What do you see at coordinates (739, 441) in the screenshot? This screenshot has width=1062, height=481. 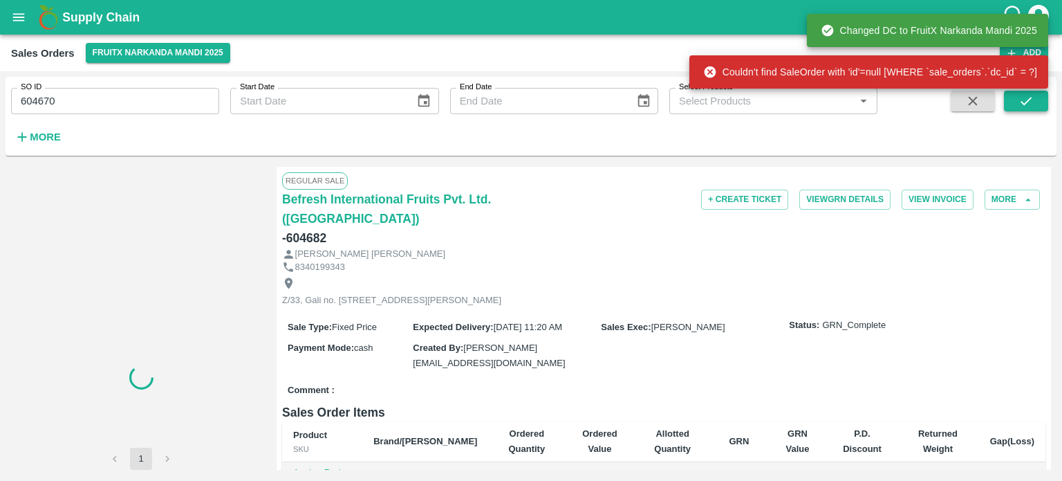 I see `b: GRN` at bounding box center [739, 441].